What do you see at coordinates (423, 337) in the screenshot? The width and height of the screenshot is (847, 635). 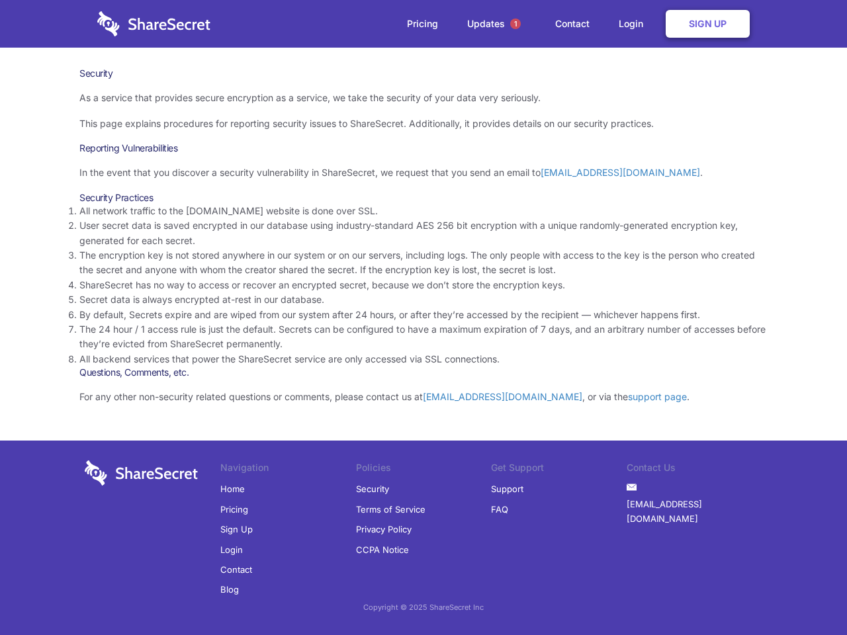 I see `li: The 24 hour / 1 access rule is just the default. Secrets can be configured to have a maximum expi...` at bounding box center [423, 337].